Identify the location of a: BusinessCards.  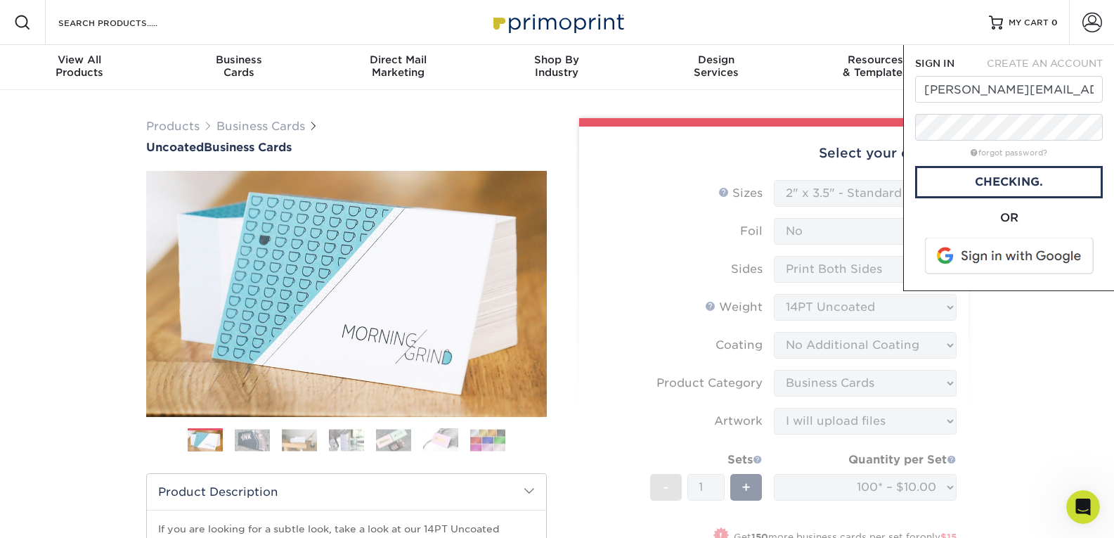
(238, 67).